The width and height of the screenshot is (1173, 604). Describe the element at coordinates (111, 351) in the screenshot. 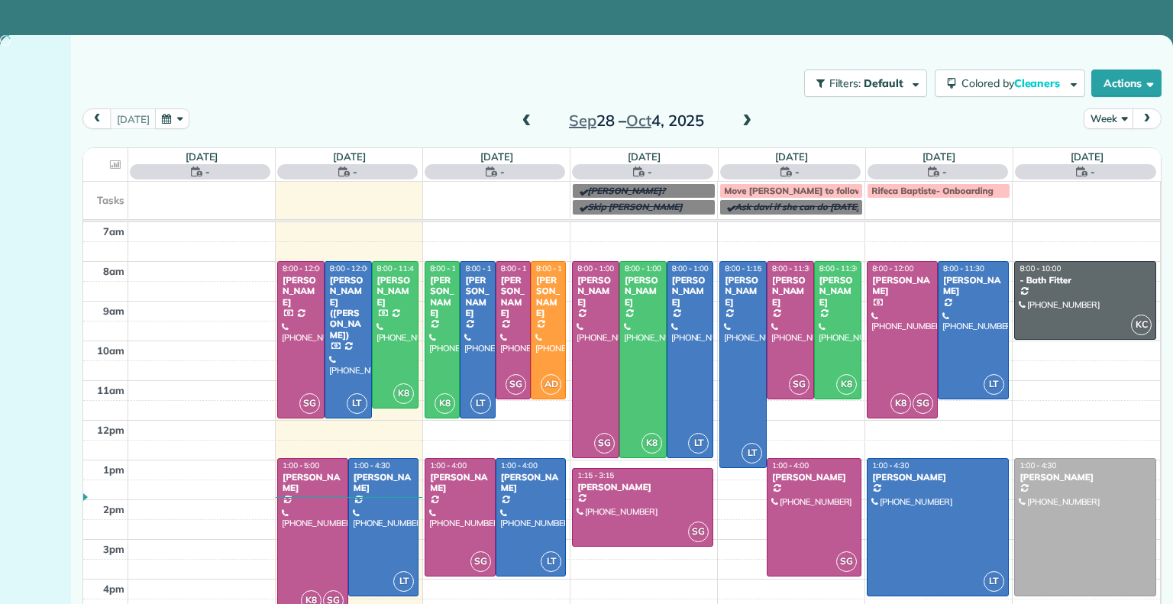

I see `span: 10am` at that location.